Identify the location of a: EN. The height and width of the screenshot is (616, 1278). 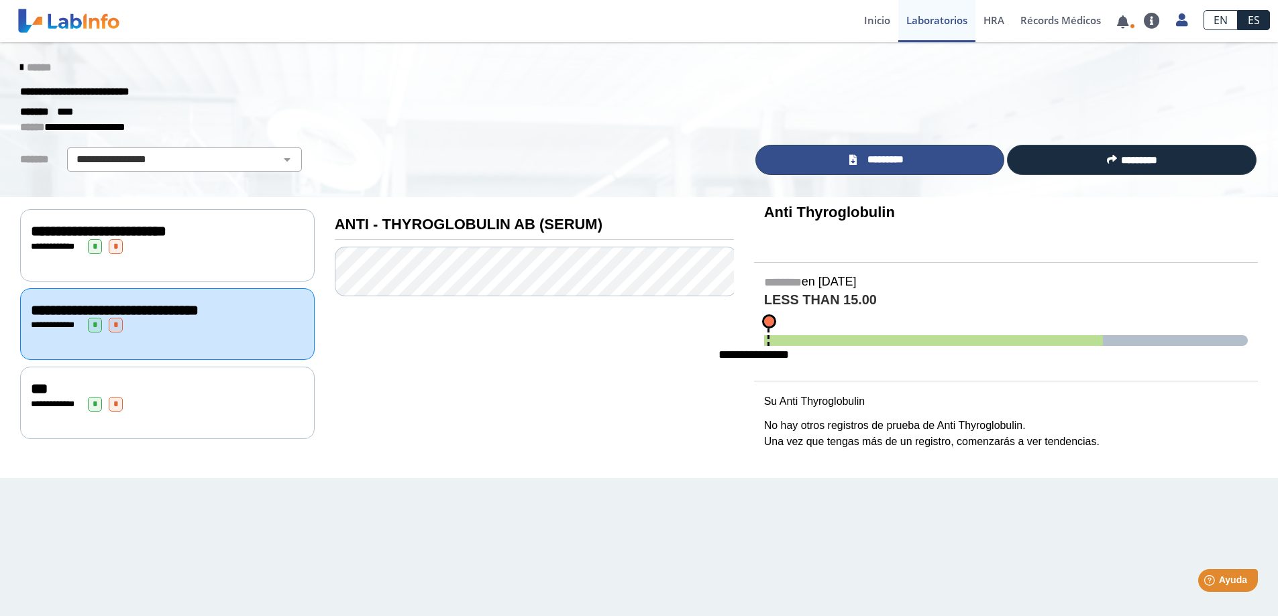
(1220, 20).